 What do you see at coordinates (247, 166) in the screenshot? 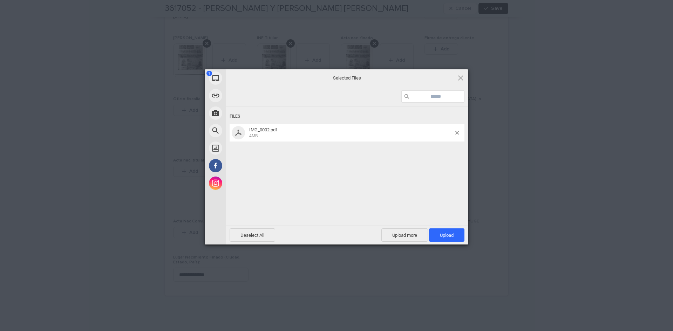
I see `div: Facebook` at bounding box center [247, 166].